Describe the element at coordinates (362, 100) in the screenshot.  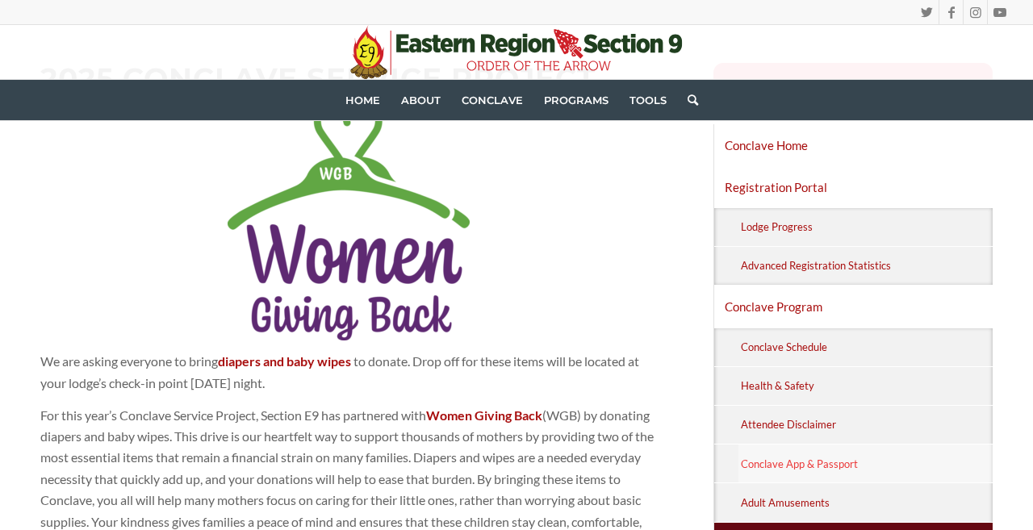
I see `a: Home` at that location.